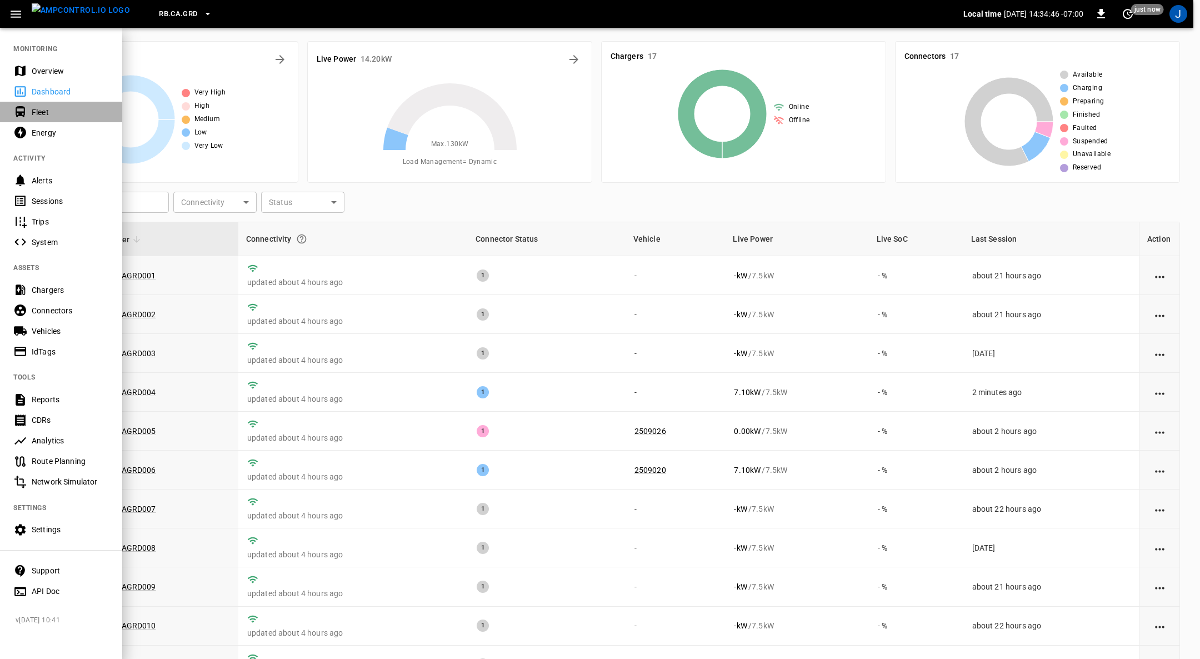 The width and height of the screenshot is (1200, 659). I want to click on div: Chargers, so click(70, 290).